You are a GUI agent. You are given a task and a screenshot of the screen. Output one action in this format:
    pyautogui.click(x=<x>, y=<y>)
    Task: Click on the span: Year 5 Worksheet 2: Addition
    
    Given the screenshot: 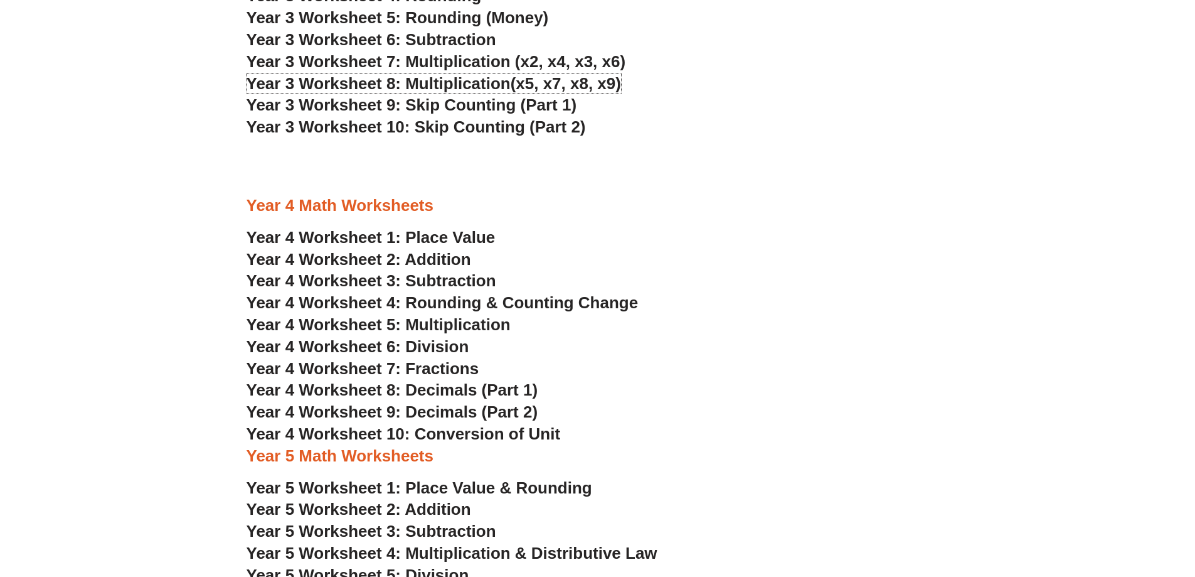 What is the action you would take?
    pyautogui.click(x=359, y=509)
    